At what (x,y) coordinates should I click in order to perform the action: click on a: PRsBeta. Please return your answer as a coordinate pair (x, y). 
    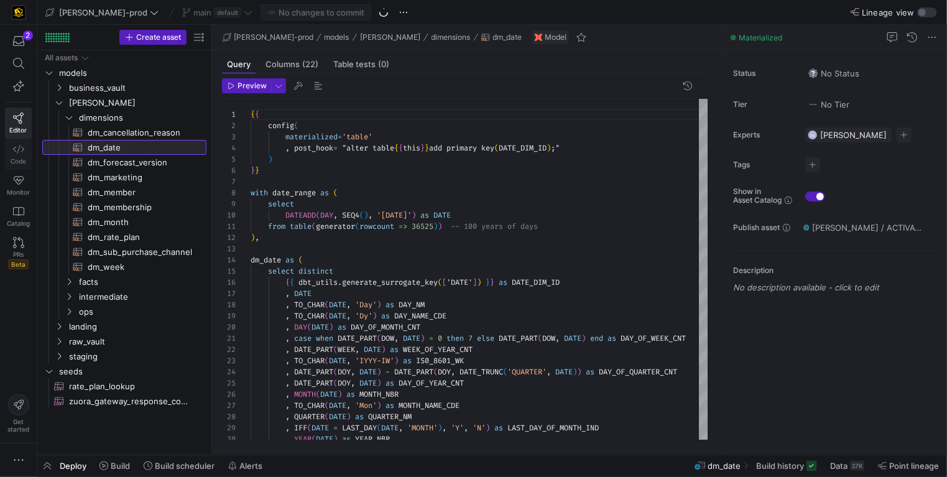
    Looking at the image, I should click on (18, 253).